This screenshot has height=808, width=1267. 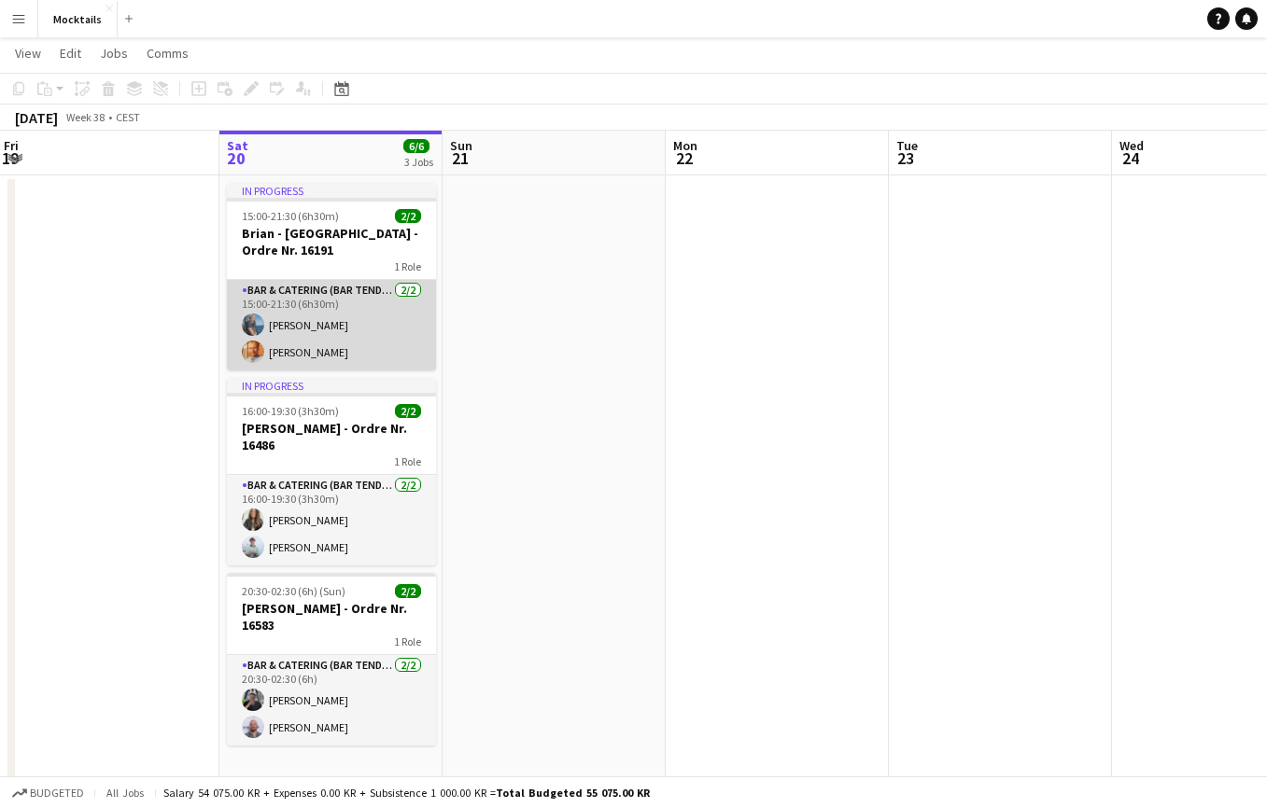 I want to click on a: View, so click(x=28, y=53).